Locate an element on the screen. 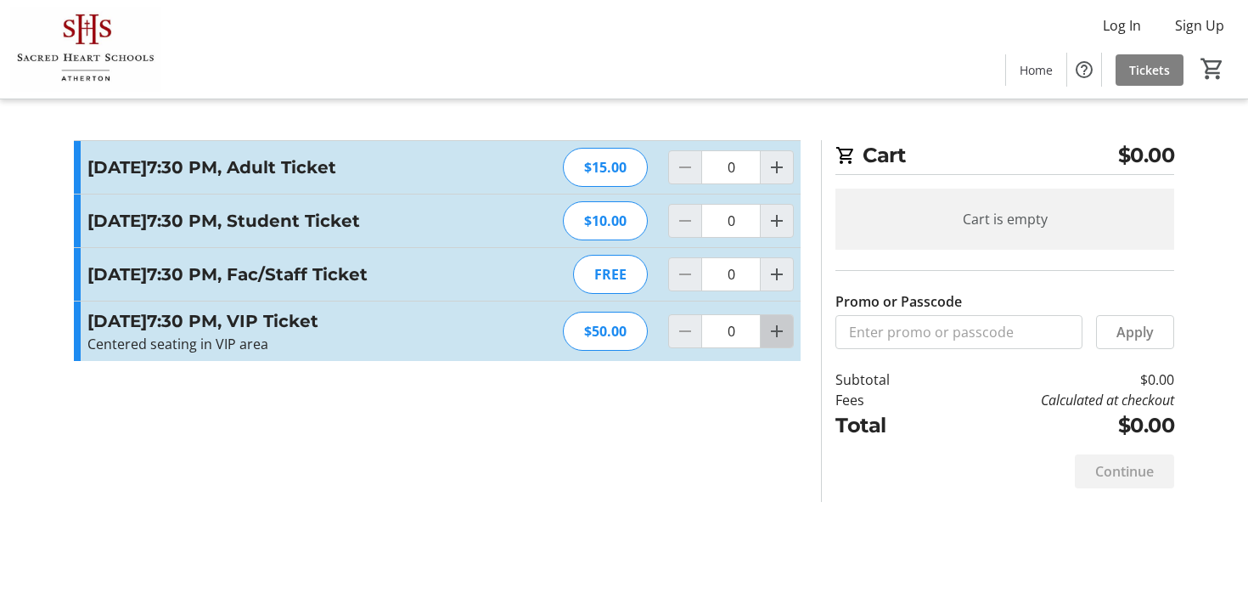  input: Friday, Oct 24, 2025 @7:30 PM, Adult Ticket Quantity is located at coordinates (731, 167).